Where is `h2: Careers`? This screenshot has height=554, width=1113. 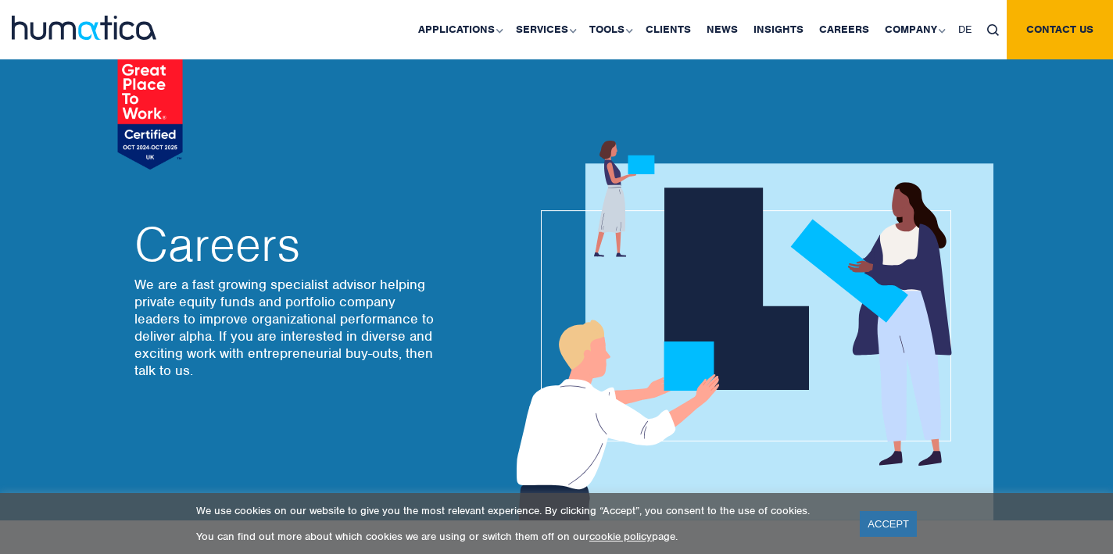 h2: Careers is located at coordinates (287, 245).